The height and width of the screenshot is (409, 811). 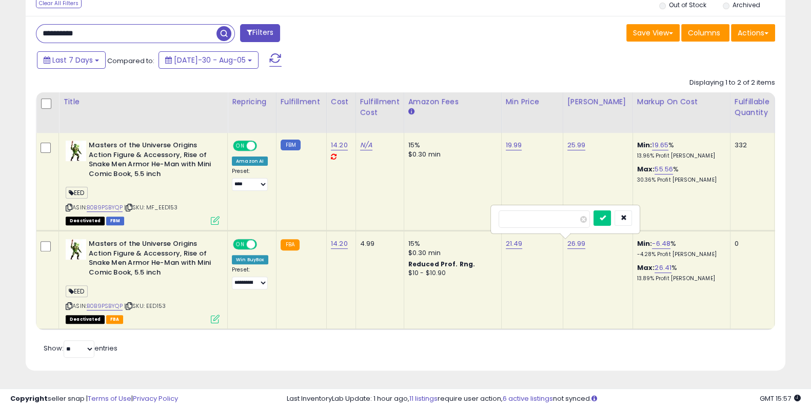 I want to click on div: 4.99, so click(x=378, y=244).